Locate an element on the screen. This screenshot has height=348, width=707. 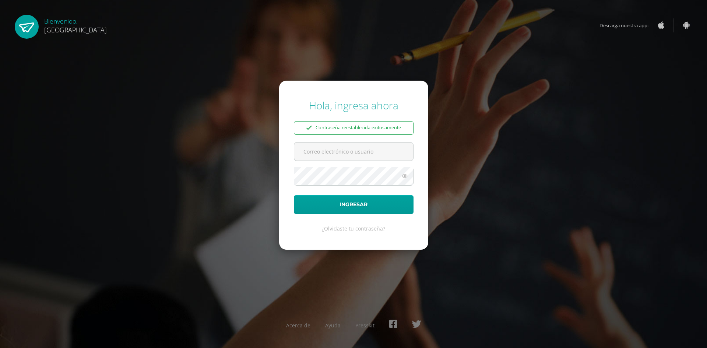
div: Hola, ingresa ahora is located at coordinates (354, 105).